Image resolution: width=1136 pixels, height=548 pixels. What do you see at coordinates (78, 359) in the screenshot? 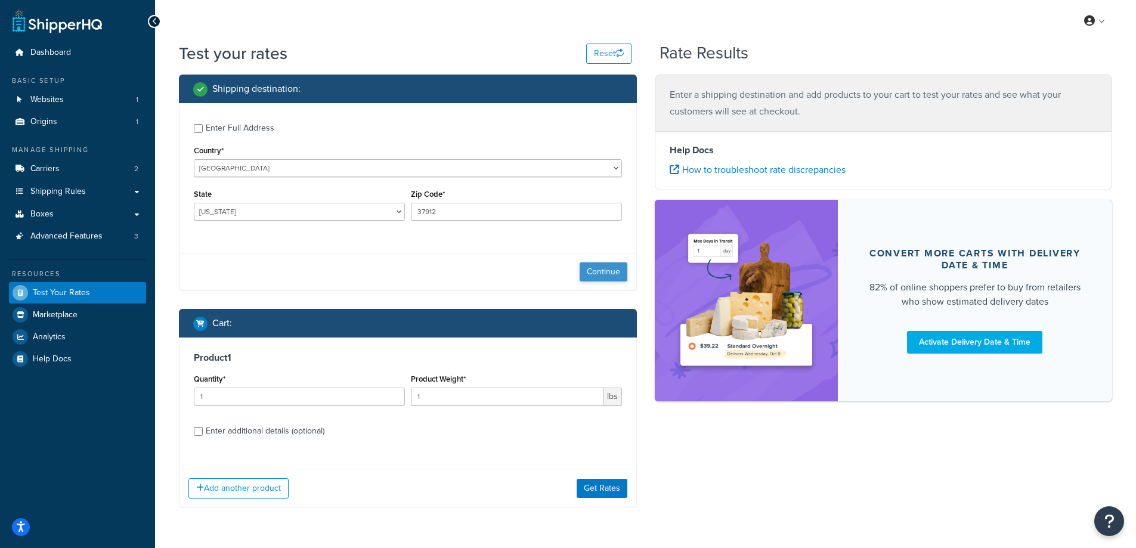
I see `a: Help Docs` at bounding box center [78, 359].